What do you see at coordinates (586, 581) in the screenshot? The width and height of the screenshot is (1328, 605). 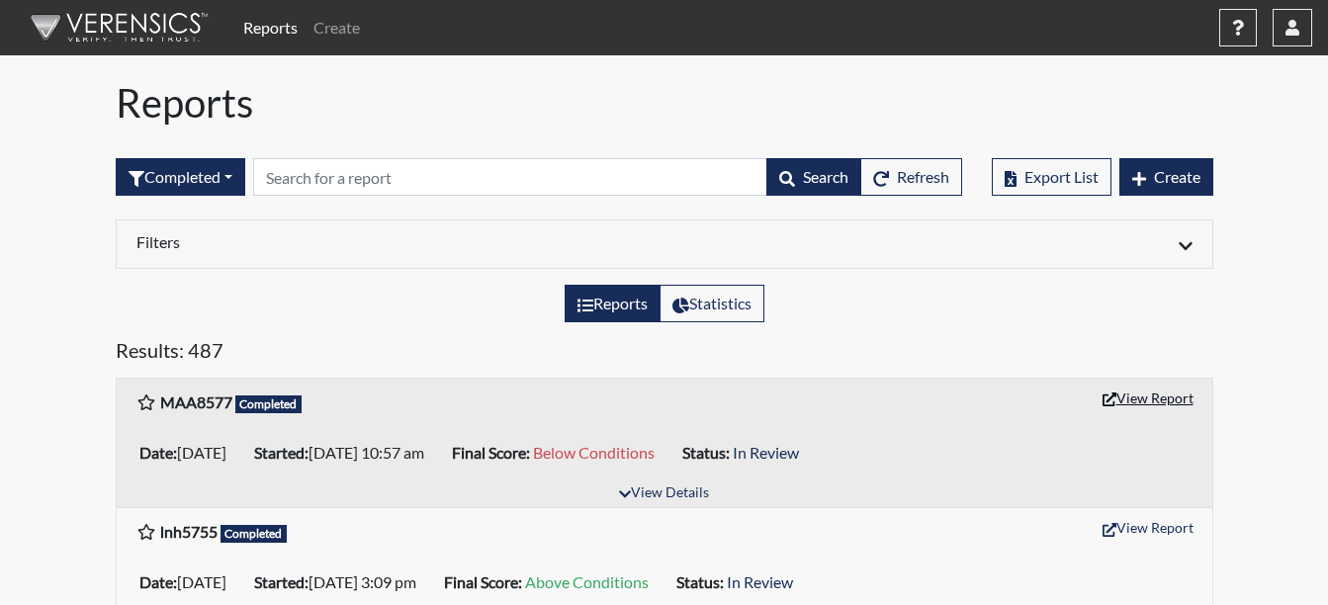 I see `span: Above Conditions` at bounding box center [586, 581].